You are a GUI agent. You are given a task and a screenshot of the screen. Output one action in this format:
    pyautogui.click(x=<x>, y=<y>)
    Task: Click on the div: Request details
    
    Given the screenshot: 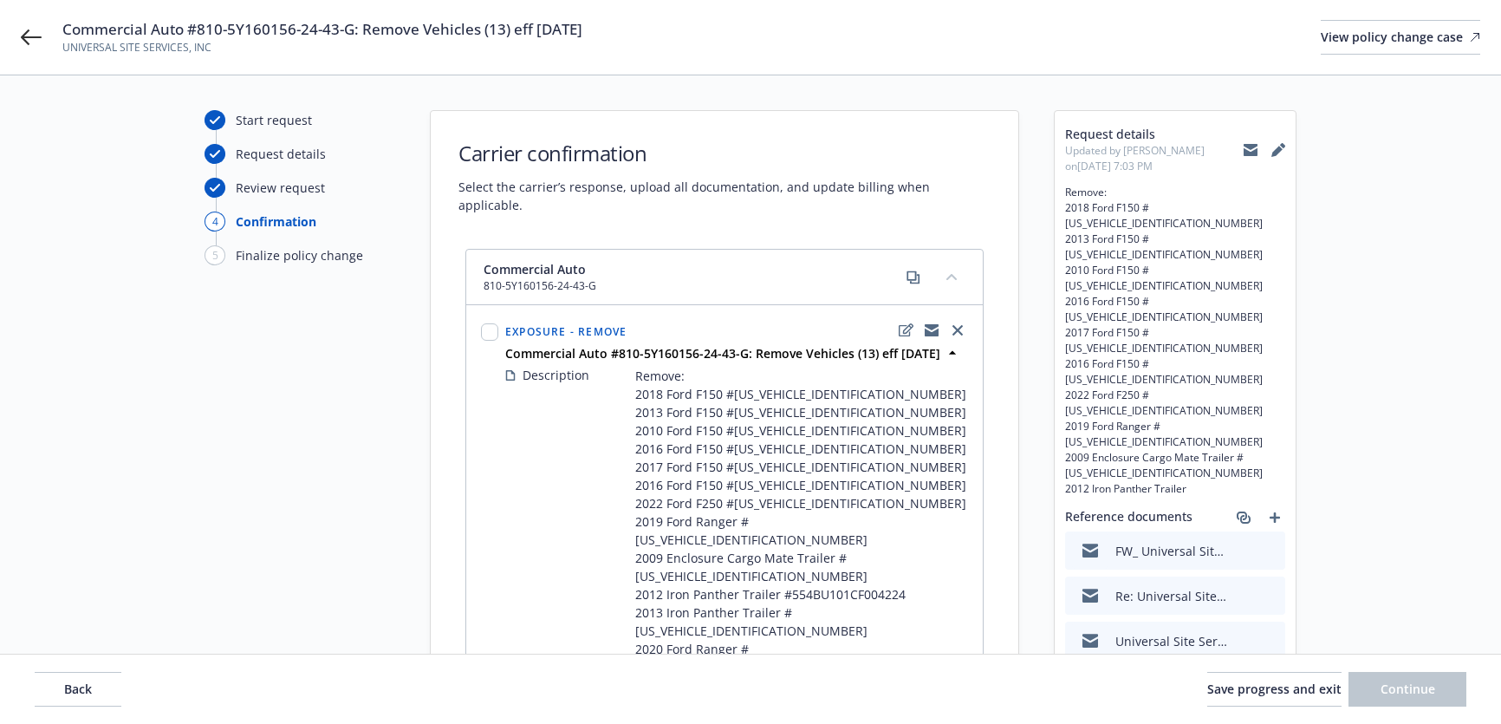 What is the action you would take?
    pyautogui.click(x=281, y=153)
    